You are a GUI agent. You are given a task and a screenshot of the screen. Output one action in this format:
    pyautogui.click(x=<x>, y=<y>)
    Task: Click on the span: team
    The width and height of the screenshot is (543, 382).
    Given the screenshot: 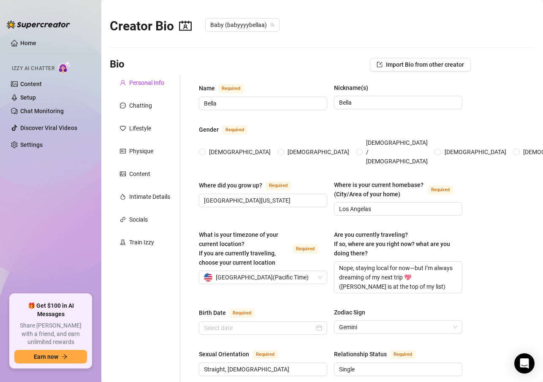 What is the action you would take?
    pyautogui.click(x=272, y=25)
    